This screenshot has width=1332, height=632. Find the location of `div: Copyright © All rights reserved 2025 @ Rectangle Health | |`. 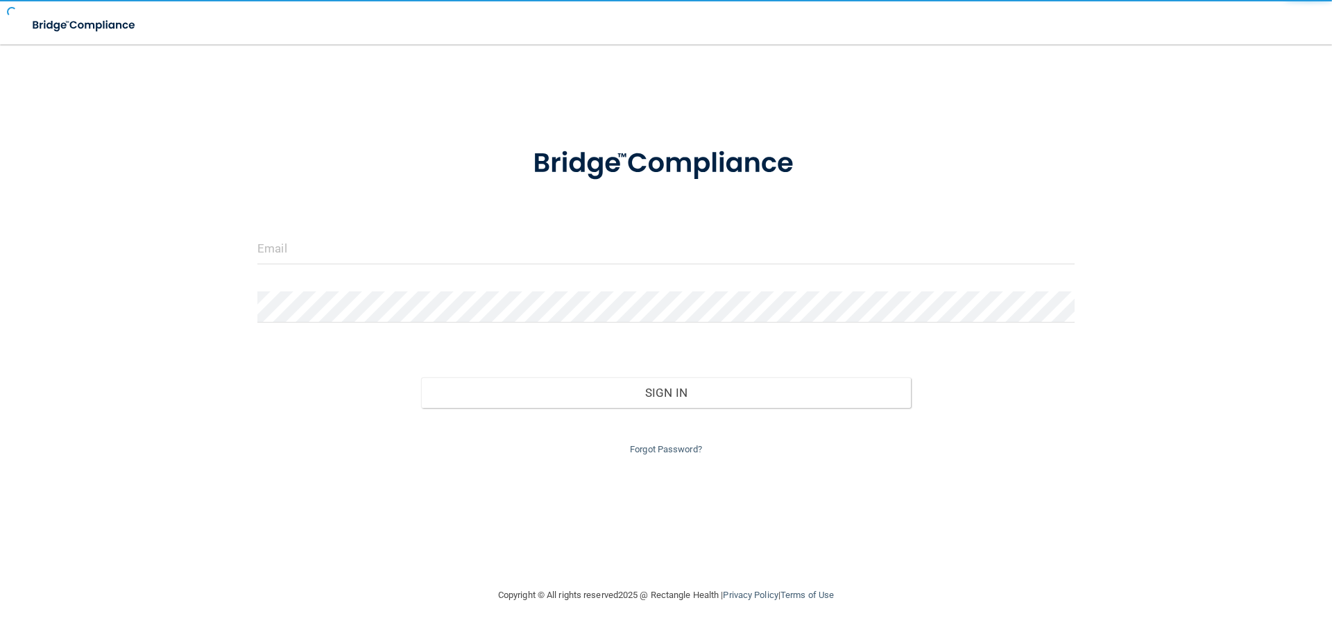

div: Copyright © All rights reserved 2025 @ Rectangle Health | | is located at coordinates (666, 595).